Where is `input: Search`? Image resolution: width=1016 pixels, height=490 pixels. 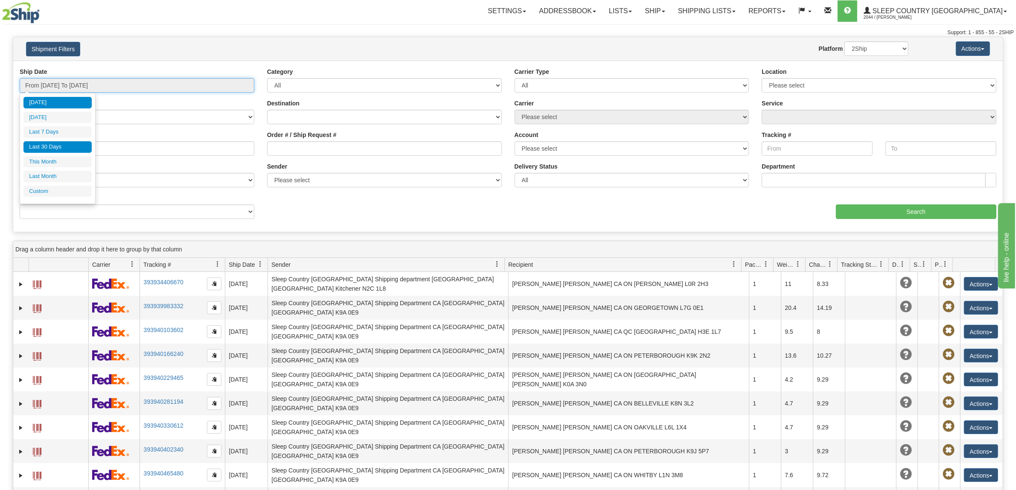
input: Search is located at coordinates (917, 212).